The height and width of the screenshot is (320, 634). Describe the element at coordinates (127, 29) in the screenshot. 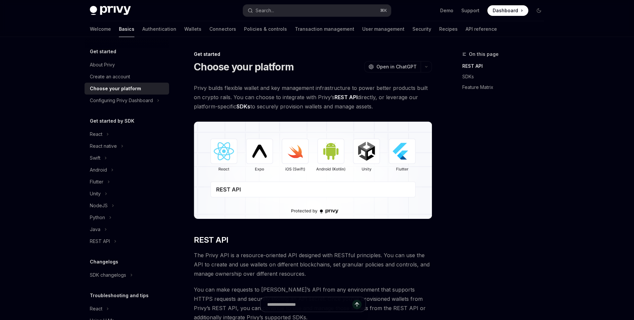

I see `a: Basics` at that location.